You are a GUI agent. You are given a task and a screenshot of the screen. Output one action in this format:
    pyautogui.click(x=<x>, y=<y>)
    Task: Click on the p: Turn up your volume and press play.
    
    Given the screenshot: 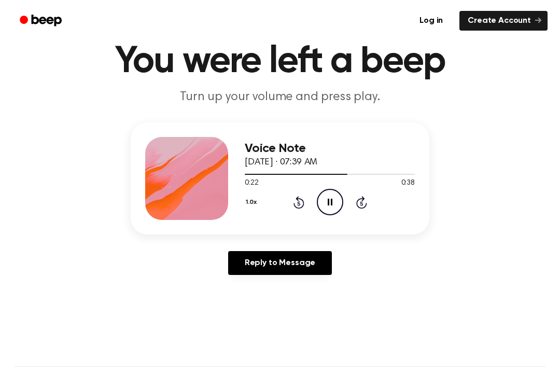 What is the action you would take?
    pyautogui.click(x=280, y=97)
    